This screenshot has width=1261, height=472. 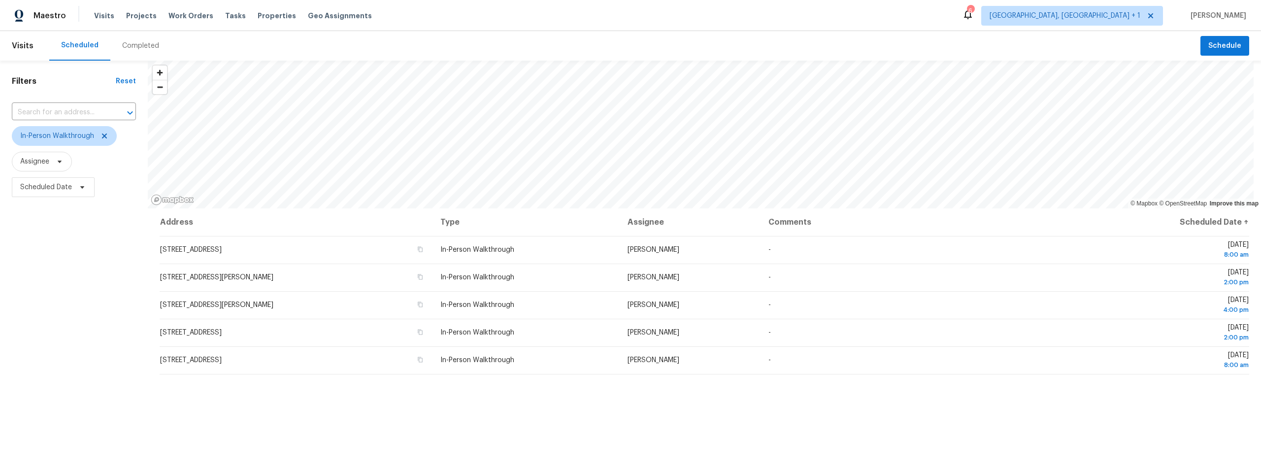 What do you see at coordinates (172, 199) in the screenshot?
I see `a: Mapbox homepage` at bounding box center [172, 199].